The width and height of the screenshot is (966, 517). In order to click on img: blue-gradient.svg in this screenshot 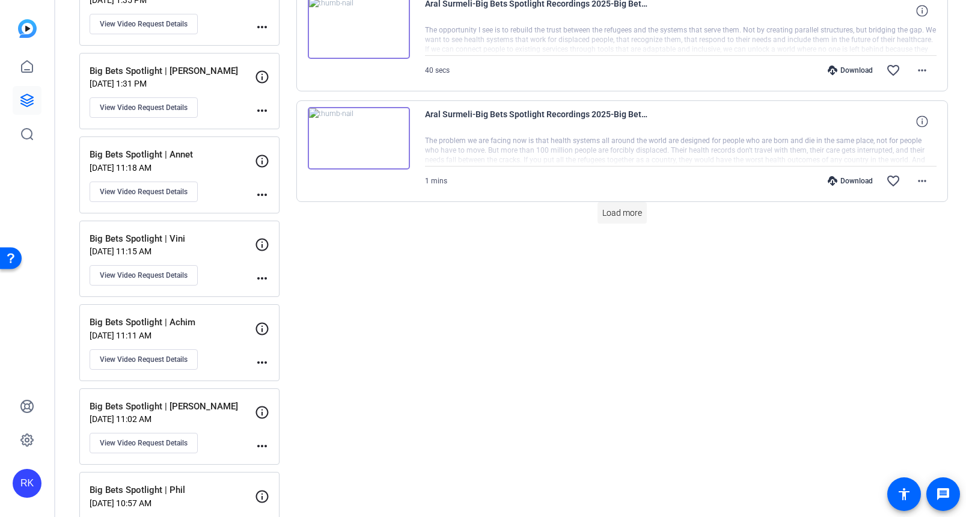, I will do `click(27, 28)`.